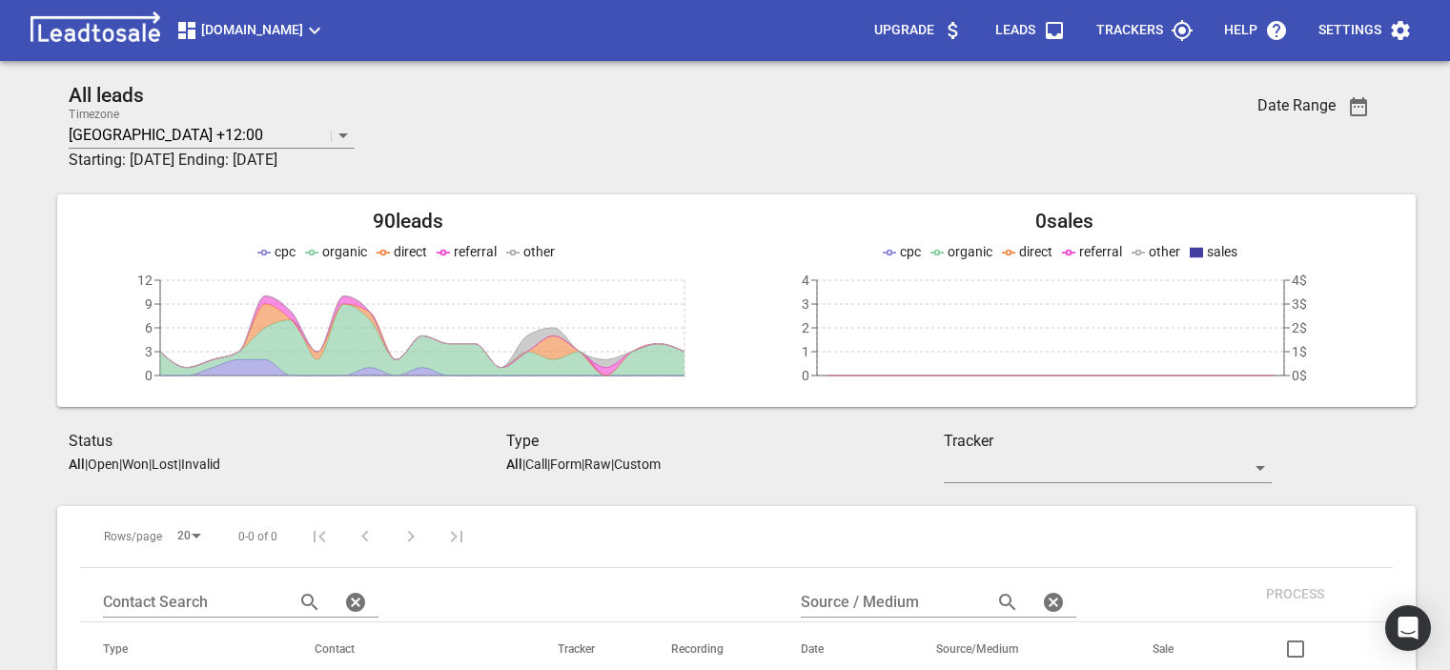  Describe the element at coordinates (165, 464) in the screenshot. I see `p: Lost` at that location.